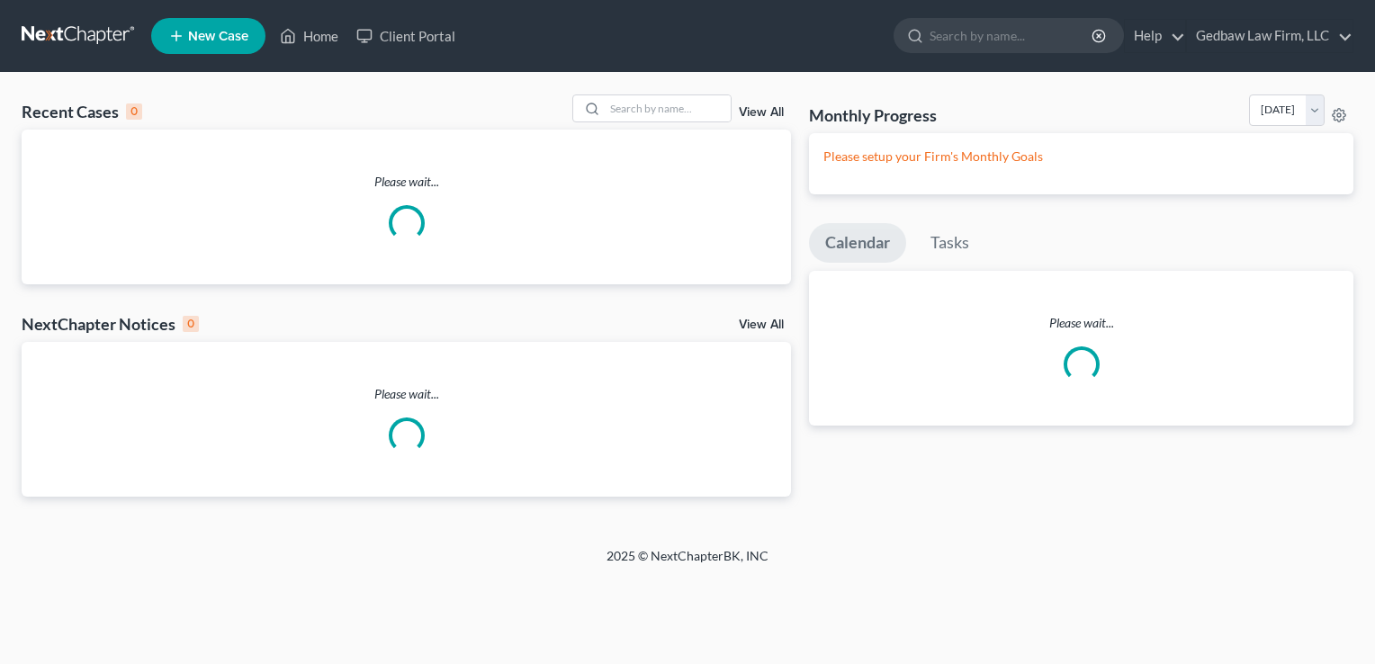 The image size is (1375, 664). Describe the element at coordinates (218, 36) in the screenshot. I see `span: New Case` at that location.